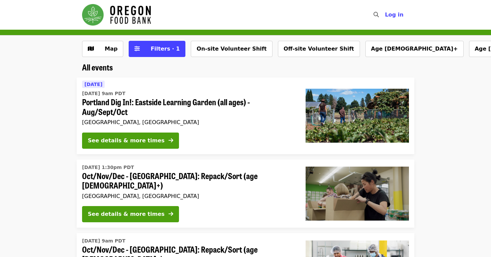 The height and width of the screenshot is (257, 491). Describe the element at coordinates (111, 49) in the screenshot. I see `span: Map` at that location.